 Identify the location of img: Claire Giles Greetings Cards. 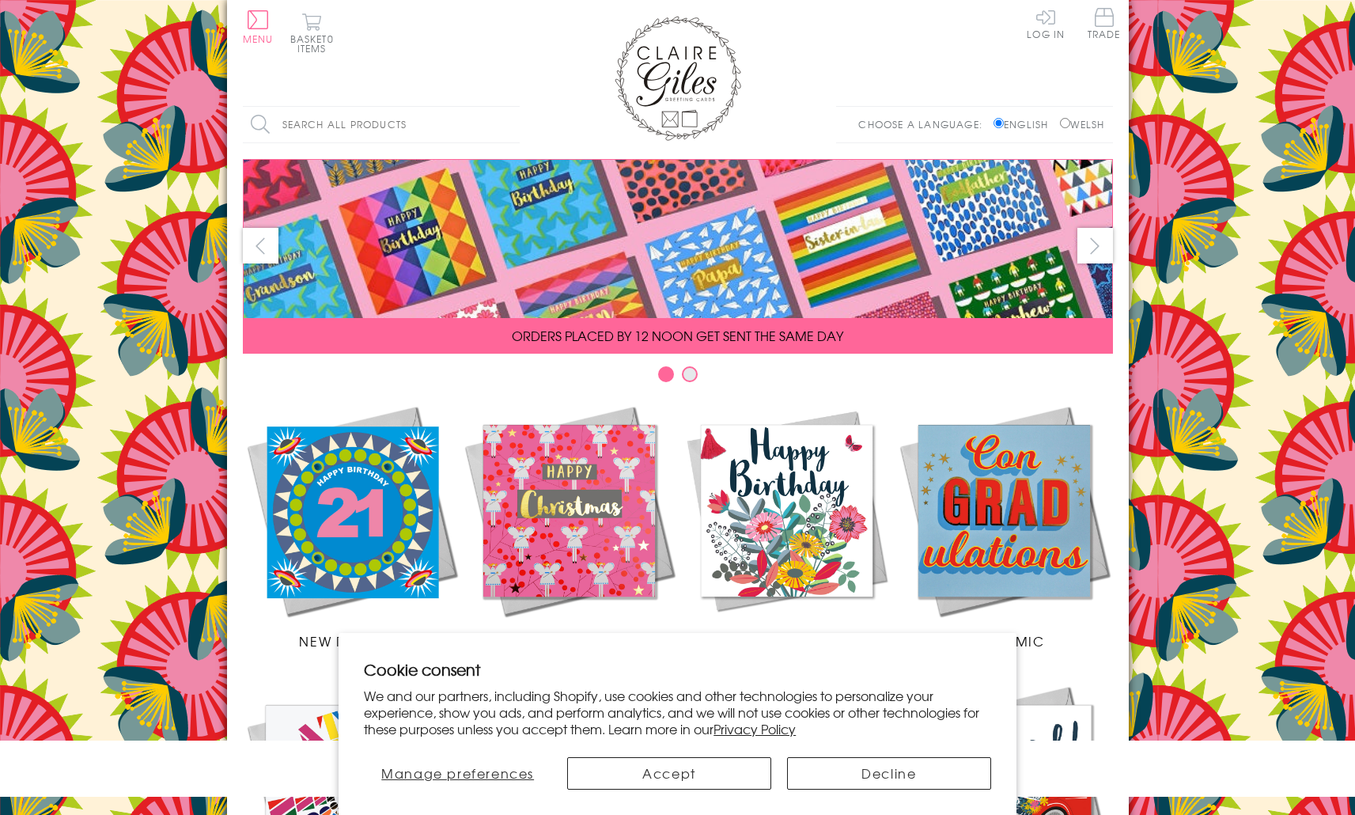
(678, 78).